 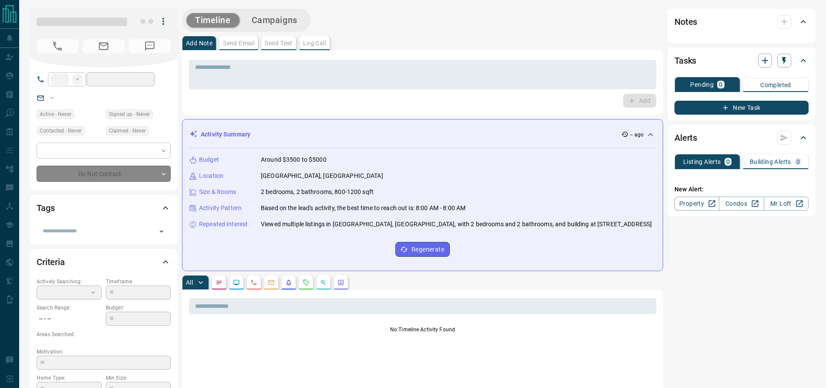 I want to click on span: Active - Never, so click(x=55, y=114).